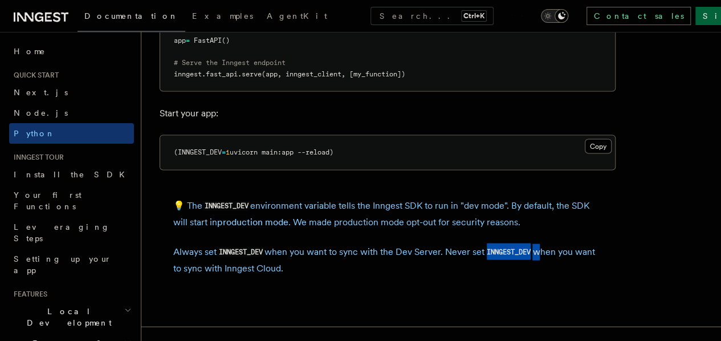 The width and height of the screenshot is (721, 341). Describe the element at coordinates (432, 16) in the screenshot. I see `button: Search...Ctrl+K` at that location.